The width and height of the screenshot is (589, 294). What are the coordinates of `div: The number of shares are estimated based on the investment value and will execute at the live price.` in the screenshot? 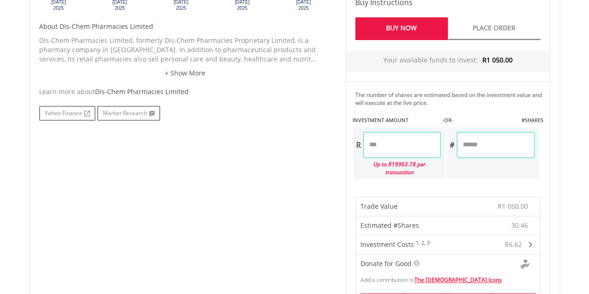 It's located at (451, 99).